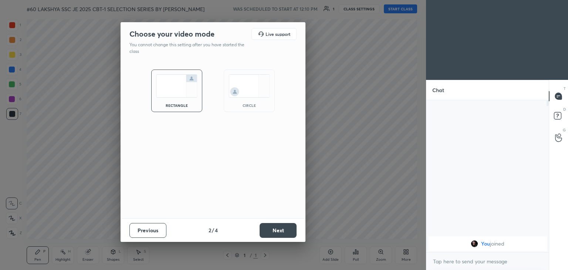 The width and height of the screenshot is (568, 270). Describe the element at coordinates (249, 86) in the screenshot. I see `img: circleScreenIcon.acc0effb.svg` at that location.